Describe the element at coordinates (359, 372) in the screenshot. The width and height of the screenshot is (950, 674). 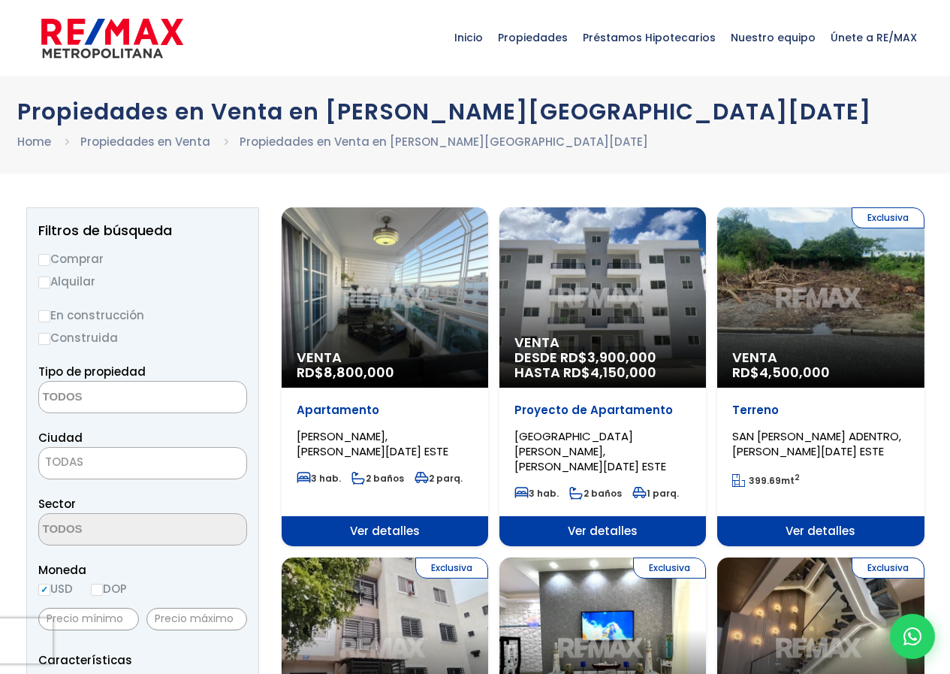
I see `span: 8,800,000` at that location.